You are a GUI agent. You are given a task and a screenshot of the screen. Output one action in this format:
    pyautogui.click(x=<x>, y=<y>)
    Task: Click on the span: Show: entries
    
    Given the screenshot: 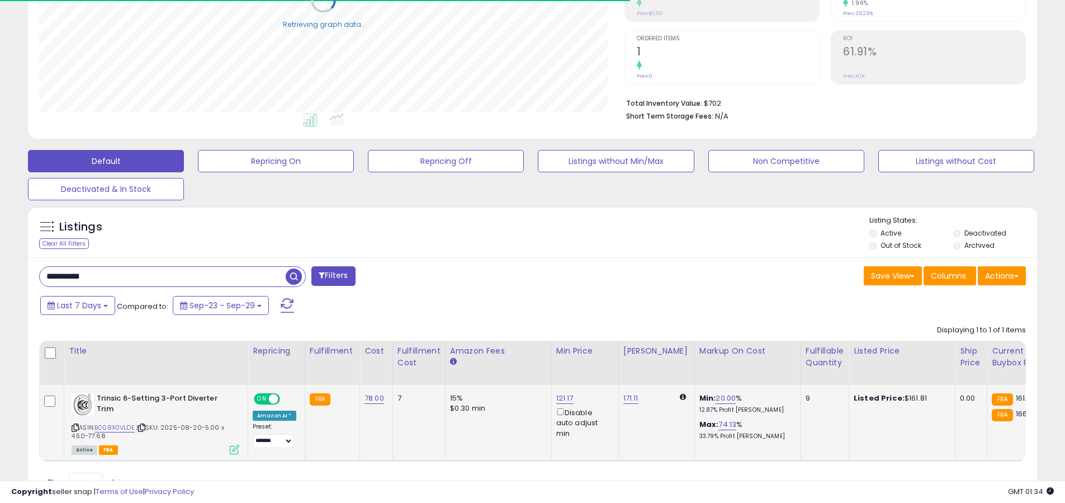 What is the action you would take?
    pyautogui.click(x=88, y=481)
    